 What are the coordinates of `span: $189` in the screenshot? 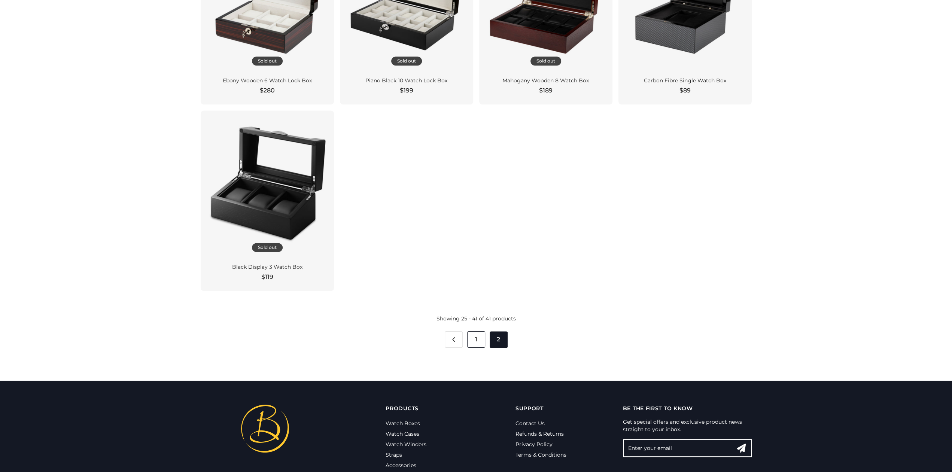 It's located at (546, 91).